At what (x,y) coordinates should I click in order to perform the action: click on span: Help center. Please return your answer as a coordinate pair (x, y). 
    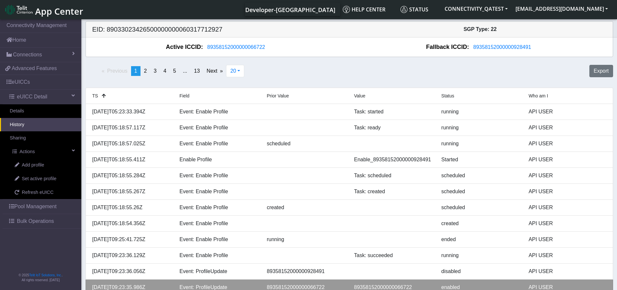
    Looking at the image, I should click on (364, 9).